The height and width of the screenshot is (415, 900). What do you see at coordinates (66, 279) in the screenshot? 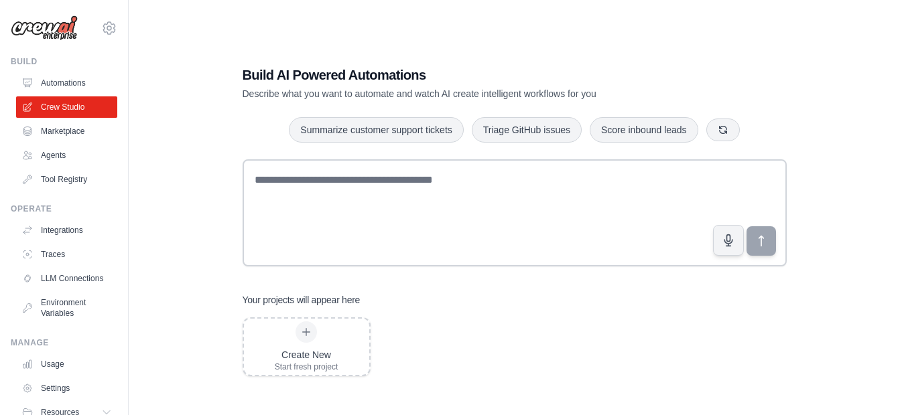
I see `a: LLM Connections` at bounding box center [66, 279].